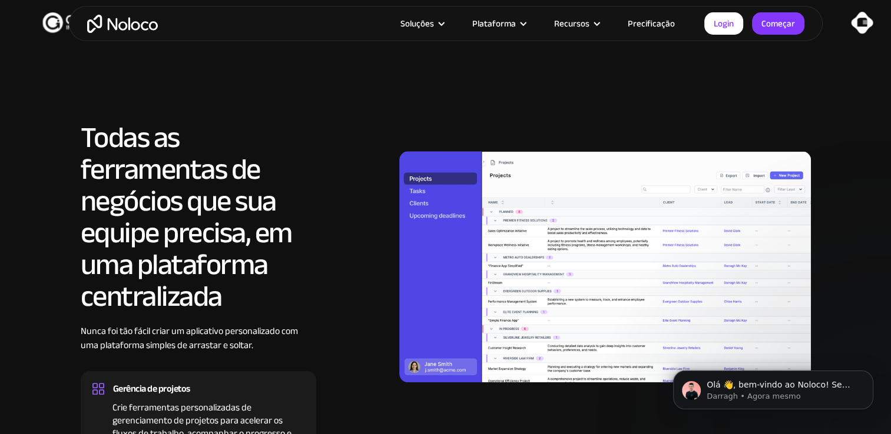  What do you see at coordinates (118, 44) in the screenshot?
I see `div: notificação de mensagem de Darragh, agora mesmo. Olá 👋, bem-vindo ao Noloco! Se você tiver alguma...` at bounding box center [118, 44].